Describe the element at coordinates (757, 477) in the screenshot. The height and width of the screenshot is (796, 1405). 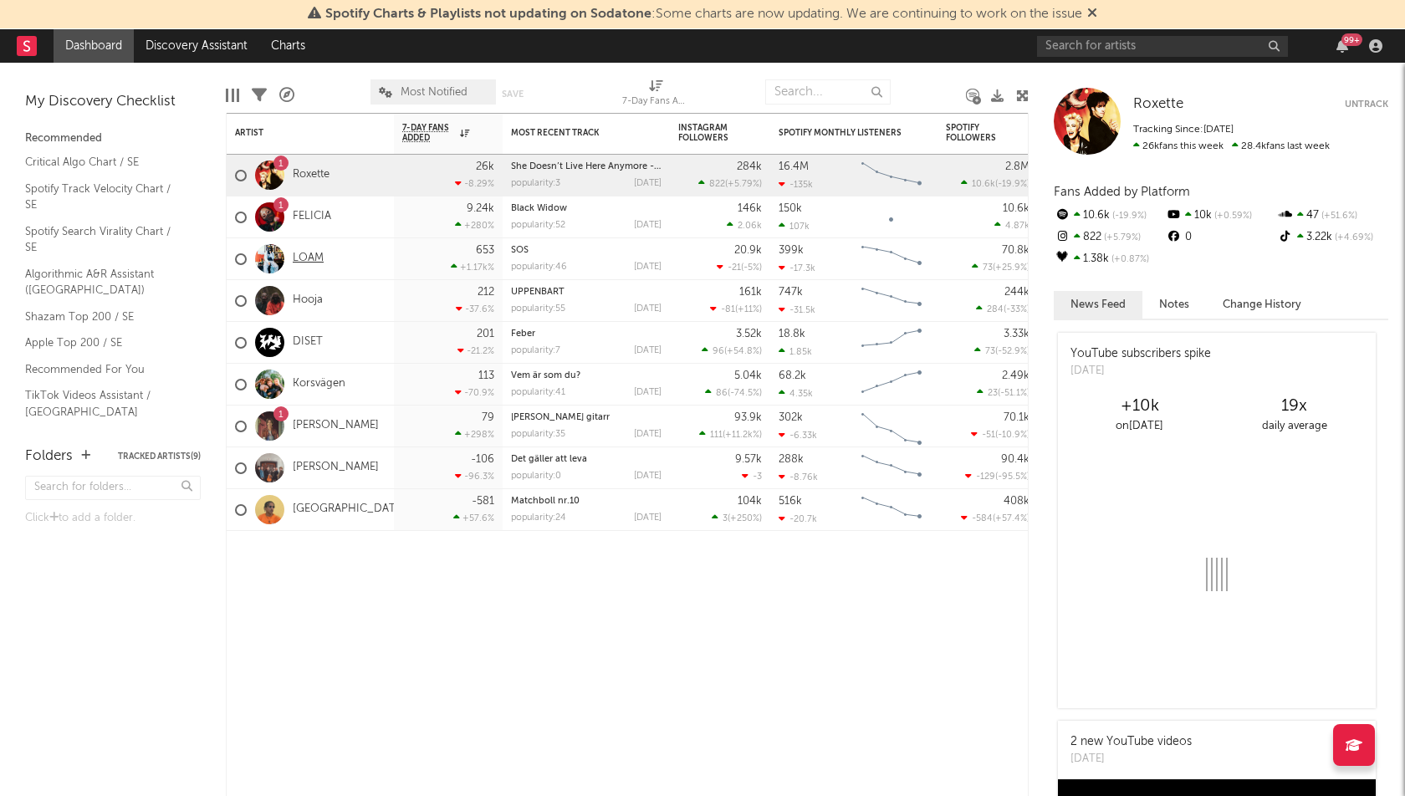
I see `span: -3` at that location.